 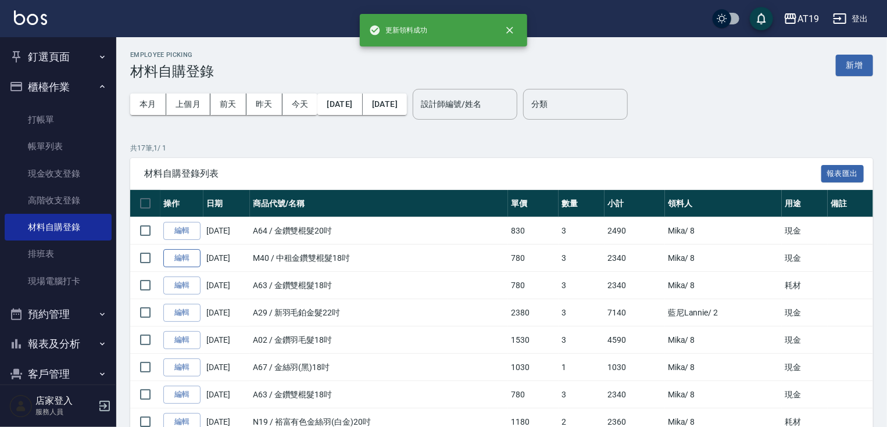 I want to click on a: 新增, so click(x=854, y=65).